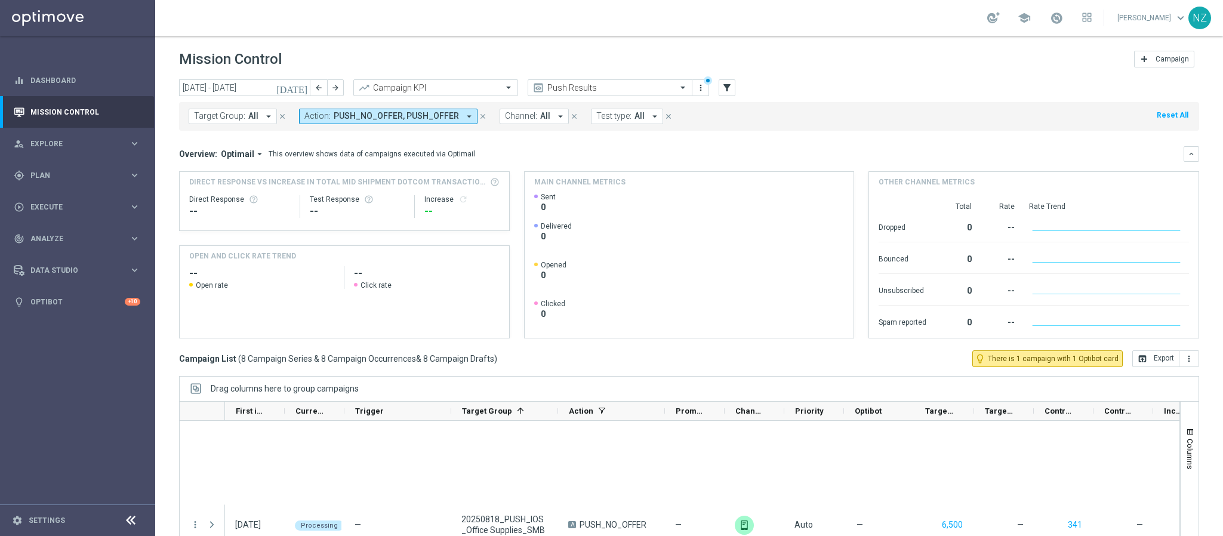 This screenshot has height=536, width=1223. Describe the element at coordinates (17, 521) in the screenshot. I see `i: settings` at that location.